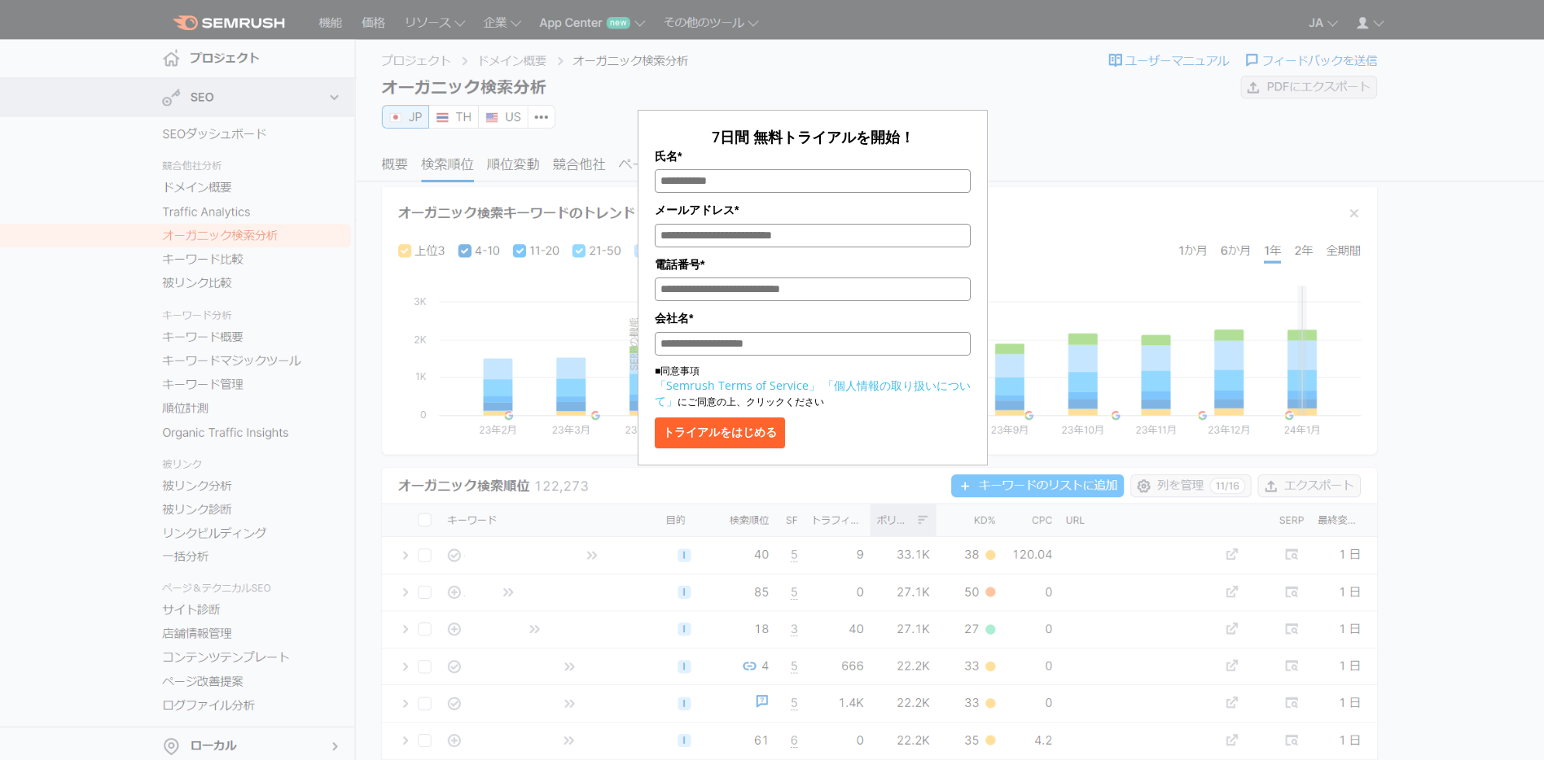 The width and height of the screenshot is (1544, 760). I want to click on button: トライアルをはじめる, so click(720, 433).